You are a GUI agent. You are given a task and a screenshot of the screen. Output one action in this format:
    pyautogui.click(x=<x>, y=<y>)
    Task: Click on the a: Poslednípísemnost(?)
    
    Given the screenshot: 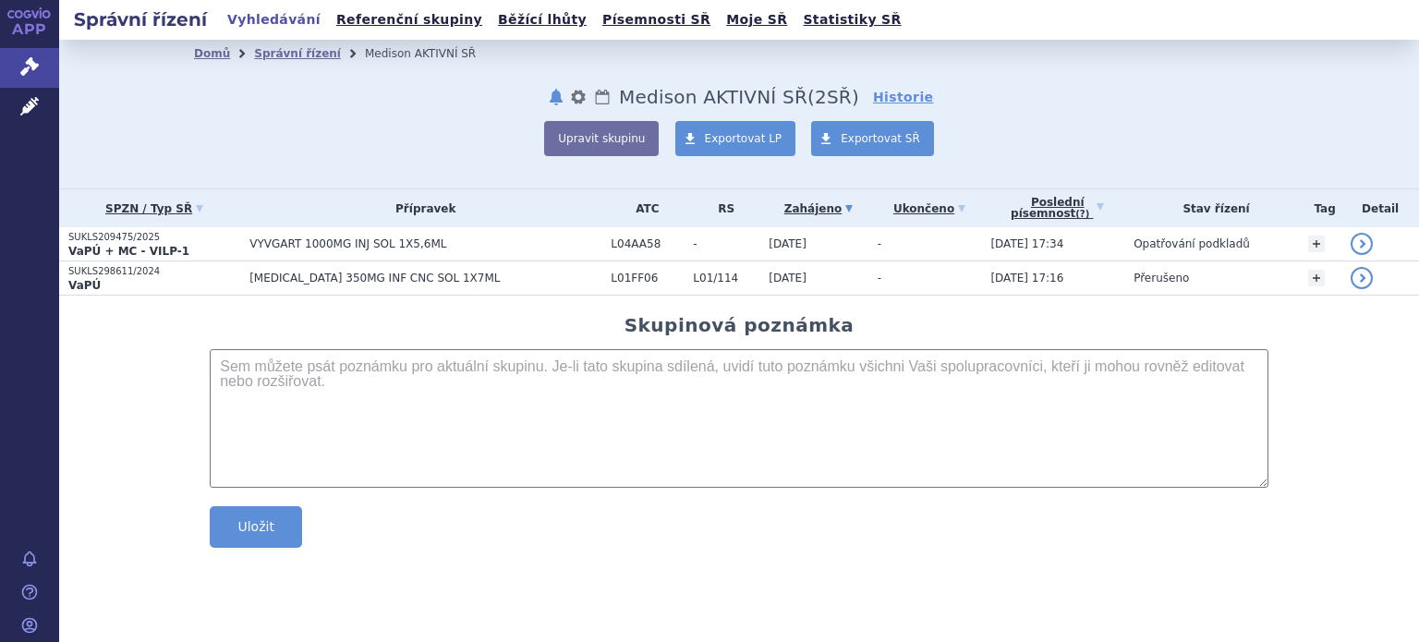 What is the action you would take?
    pyautogui.click(x=1057, y=208)
    